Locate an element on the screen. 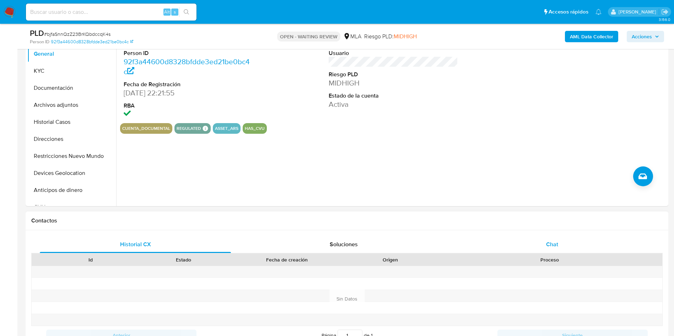 Image resolution: width=674 pixels, height=336 pixels. button: regulated is located at coordinates (189, 129).